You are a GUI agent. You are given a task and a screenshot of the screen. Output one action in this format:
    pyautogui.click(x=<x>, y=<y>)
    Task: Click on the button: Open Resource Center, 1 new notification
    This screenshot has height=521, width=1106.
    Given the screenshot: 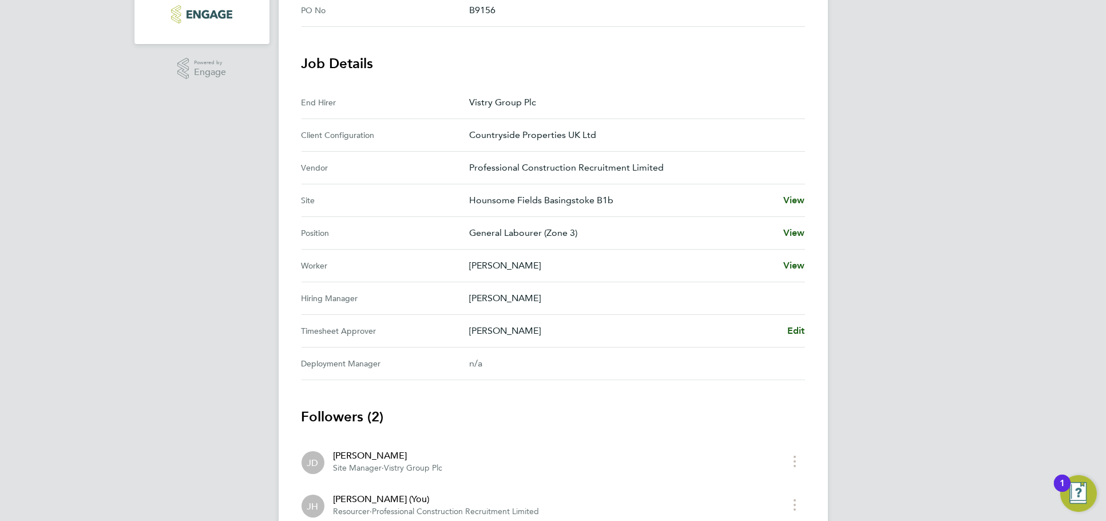 What is the action you would take?
    pyautogui.click(x=1078, y=493)
    